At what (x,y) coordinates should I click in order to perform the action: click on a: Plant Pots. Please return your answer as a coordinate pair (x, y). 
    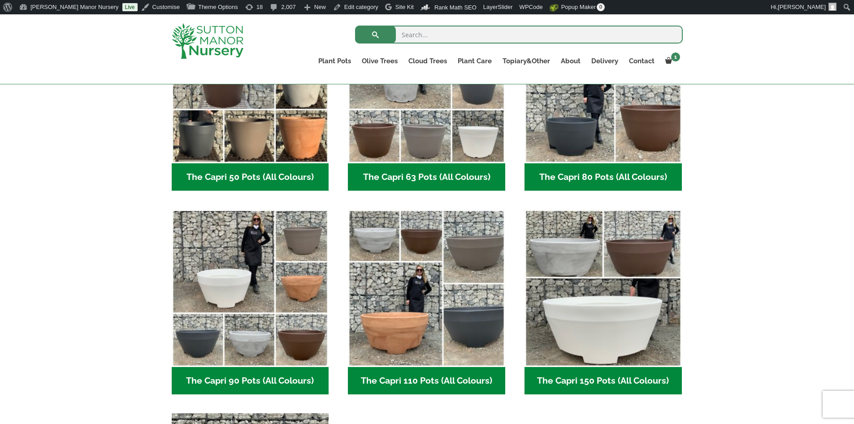
    Looking at the image, I should click on (335, 61).